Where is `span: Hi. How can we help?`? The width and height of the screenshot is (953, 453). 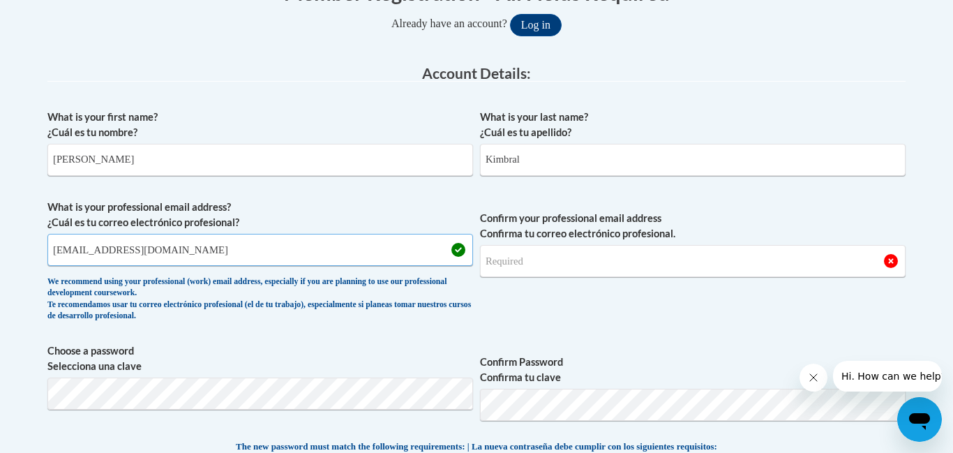 span: Hi. How can we help? is located at coordinates (61, 15).